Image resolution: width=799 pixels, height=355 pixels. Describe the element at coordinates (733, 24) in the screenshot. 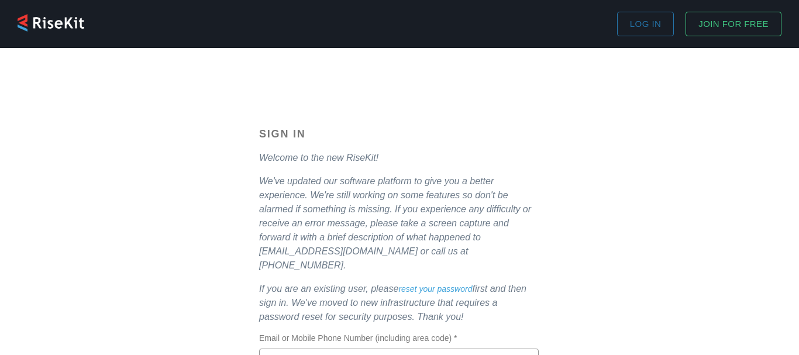

I see `button: Join for FREE` at that location.